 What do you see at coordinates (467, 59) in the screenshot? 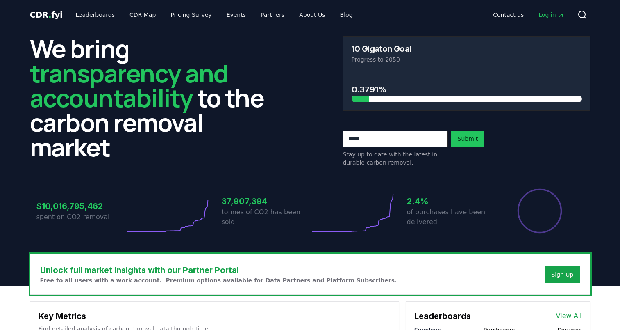
I see `p: Progress to 2050` at bounding box center [467, 59].